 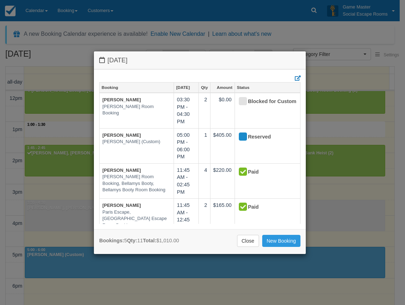 What do you see at coordinates (137, 88) in the screenshot?
I see `a: Booking` at bounding box center [137, 88].